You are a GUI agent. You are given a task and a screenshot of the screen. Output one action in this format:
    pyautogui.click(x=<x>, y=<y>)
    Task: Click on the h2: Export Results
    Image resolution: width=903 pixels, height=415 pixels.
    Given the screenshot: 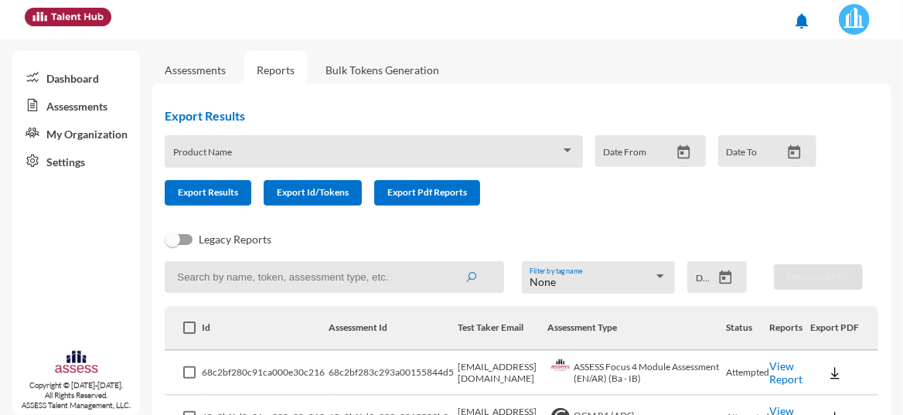 What is the action you would take?
    pyautogui.click(x=497, y=115)
    